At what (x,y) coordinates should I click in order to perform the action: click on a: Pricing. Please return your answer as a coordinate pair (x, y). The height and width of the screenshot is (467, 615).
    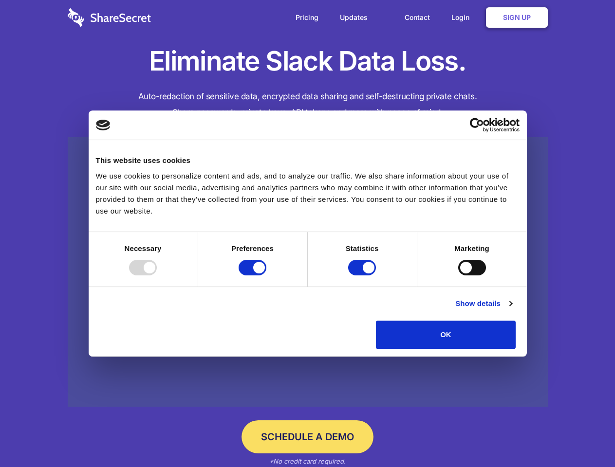
    Looking at the image, I should click on (307, 18).